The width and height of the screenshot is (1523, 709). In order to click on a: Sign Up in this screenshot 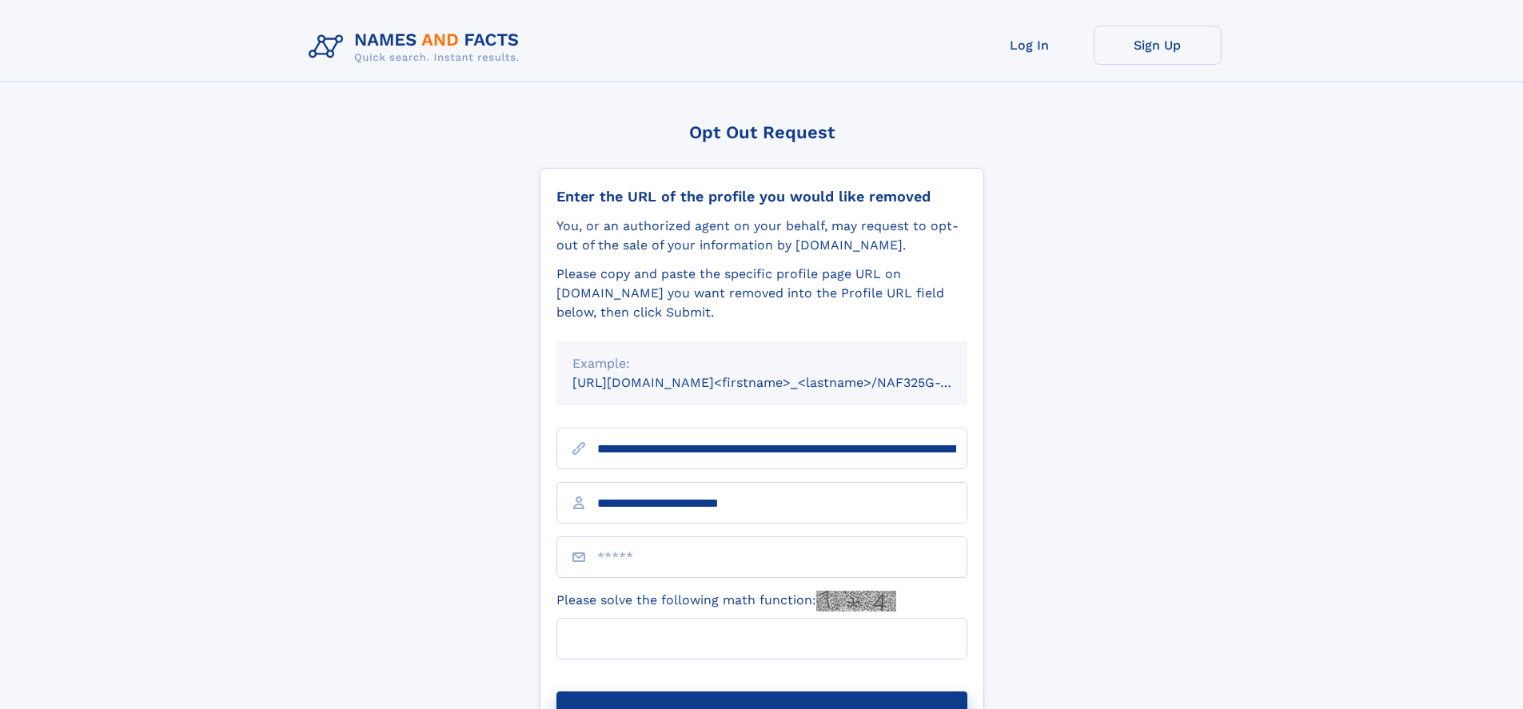, I will do `click(1158, 45)`.